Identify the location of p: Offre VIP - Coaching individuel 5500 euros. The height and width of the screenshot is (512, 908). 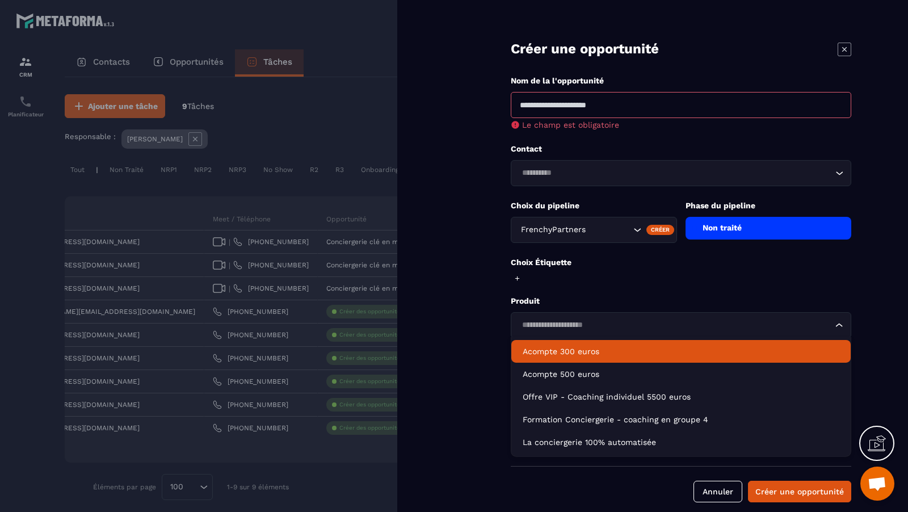
(681, 397).